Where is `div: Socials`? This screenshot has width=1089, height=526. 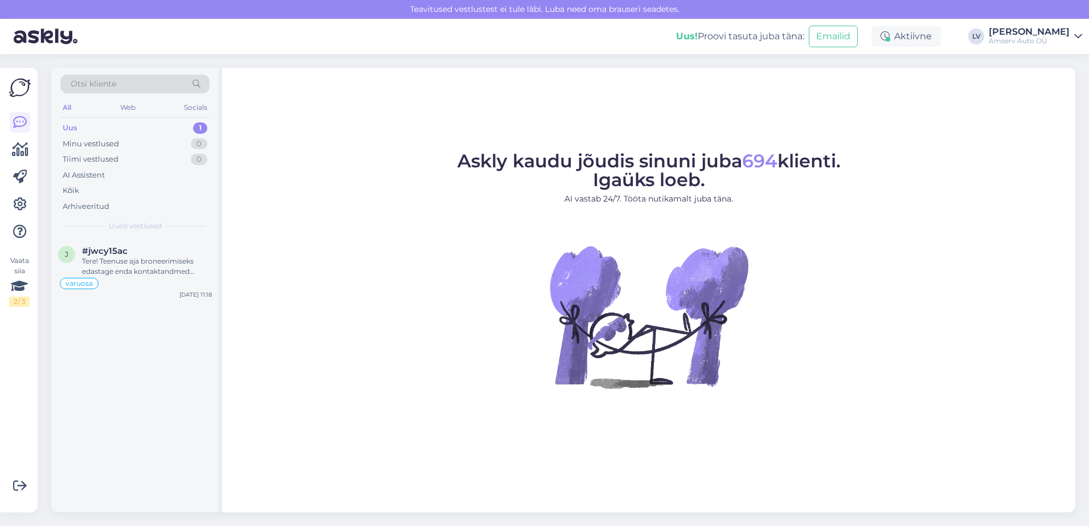 div: Socials is located at coordinates (195, 108).